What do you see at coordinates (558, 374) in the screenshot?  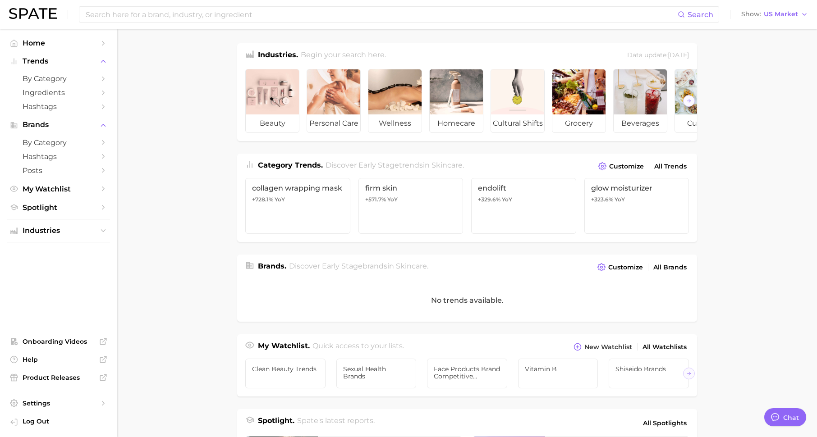 I see `a: Vitamin B` at bounding box center [558, 374].